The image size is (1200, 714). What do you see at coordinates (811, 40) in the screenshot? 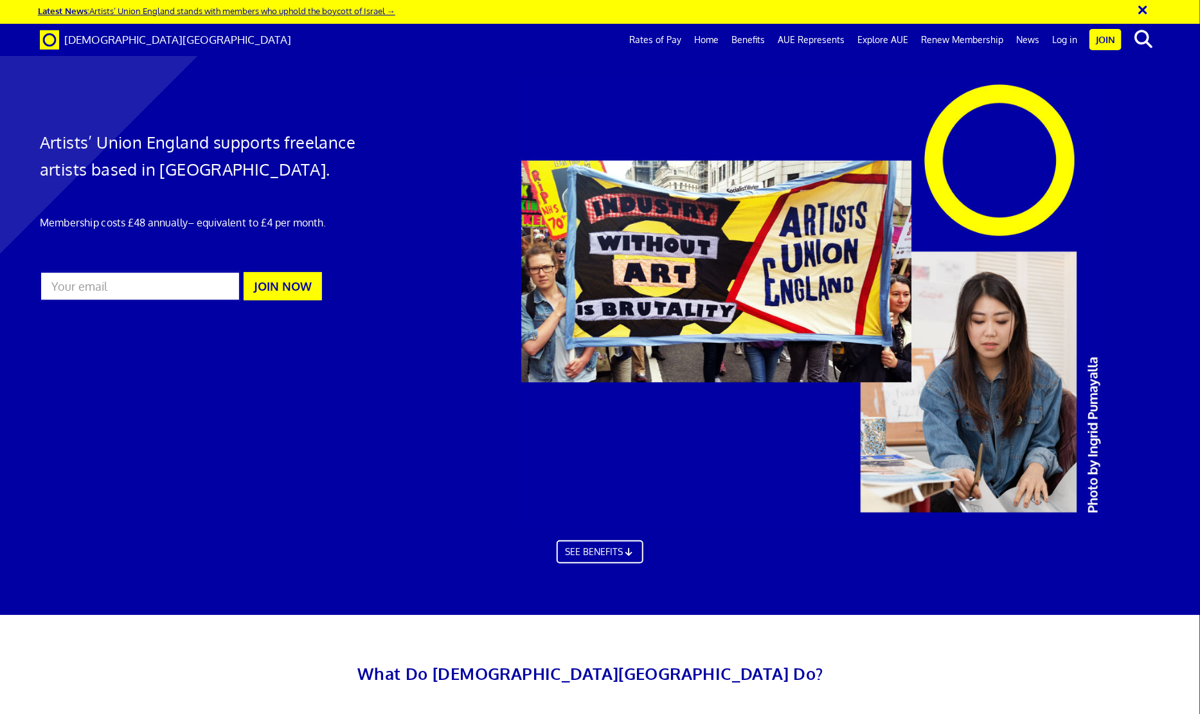
I see `a: AUE Represents` at bounding box center [811, 40].